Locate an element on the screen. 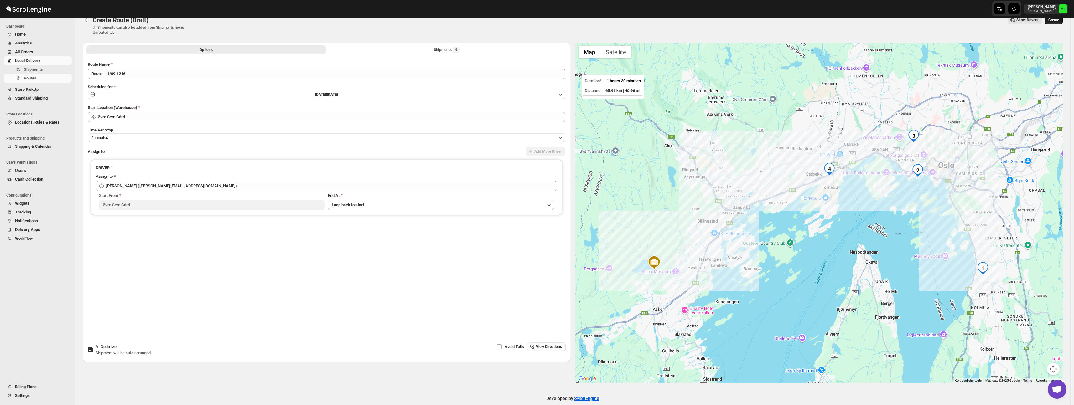 This screenshot has width=1074, height=405. div: 4 is located at coordinates (830, 169).